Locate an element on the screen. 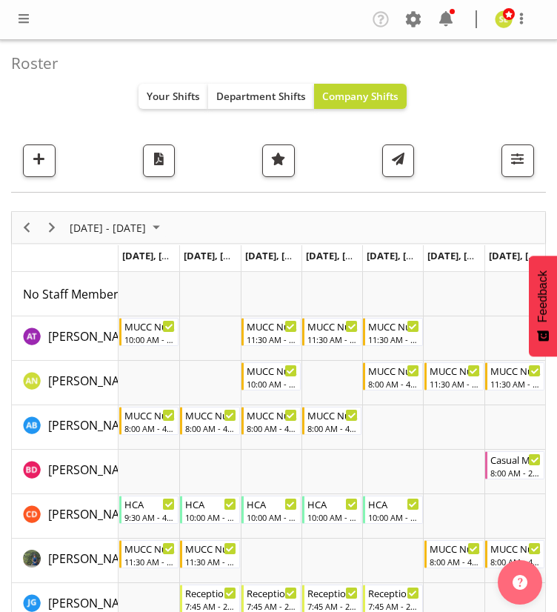 The width and height of the screenshot is (557, 612). div: Cordelia Davies"s event - HCA Begin From Tuesday, November 18, 2025 at 10:00:00 AM GMT+13:00 Ends... is located at coordinates (210, 509).